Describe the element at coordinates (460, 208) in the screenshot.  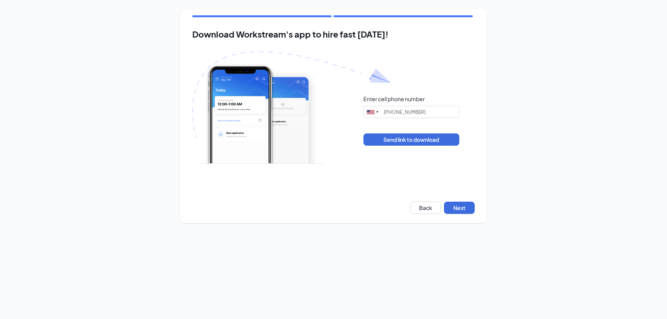
I see `button: Next` at that location.